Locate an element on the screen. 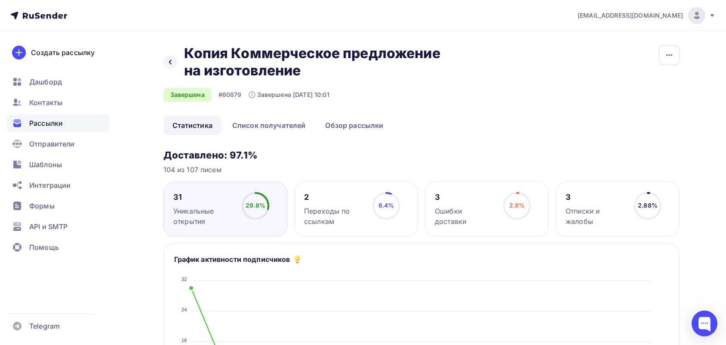  span: Помощь is located at coordinates (44, 247).